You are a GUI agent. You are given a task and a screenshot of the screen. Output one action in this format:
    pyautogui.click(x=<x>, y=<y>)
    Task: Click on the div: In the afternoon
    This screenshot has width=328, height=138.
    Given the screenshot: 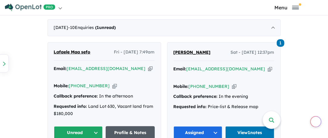 What is the action you would take?
    pyautogui.click(x=104, y=96)
    